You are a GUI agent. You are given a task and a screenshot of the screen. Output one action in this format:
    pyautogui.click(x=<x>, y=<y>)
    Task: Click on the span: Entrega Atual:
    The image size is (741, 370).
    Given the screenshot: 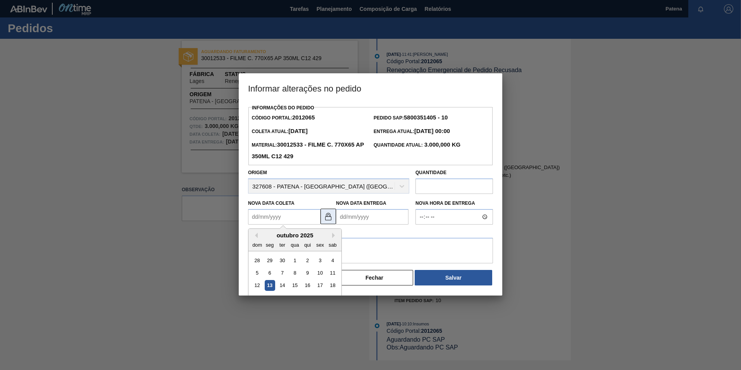 What is the action you would take?
    pyautogui.click(x=412, y=131)
    